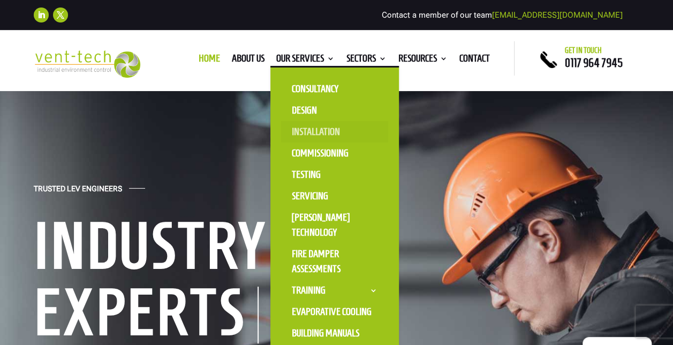 The image size is (673, 345). What do you see at coordinates (209, 61) in the screenshot?
I see `a: Home` at bounding box center [209, 61].